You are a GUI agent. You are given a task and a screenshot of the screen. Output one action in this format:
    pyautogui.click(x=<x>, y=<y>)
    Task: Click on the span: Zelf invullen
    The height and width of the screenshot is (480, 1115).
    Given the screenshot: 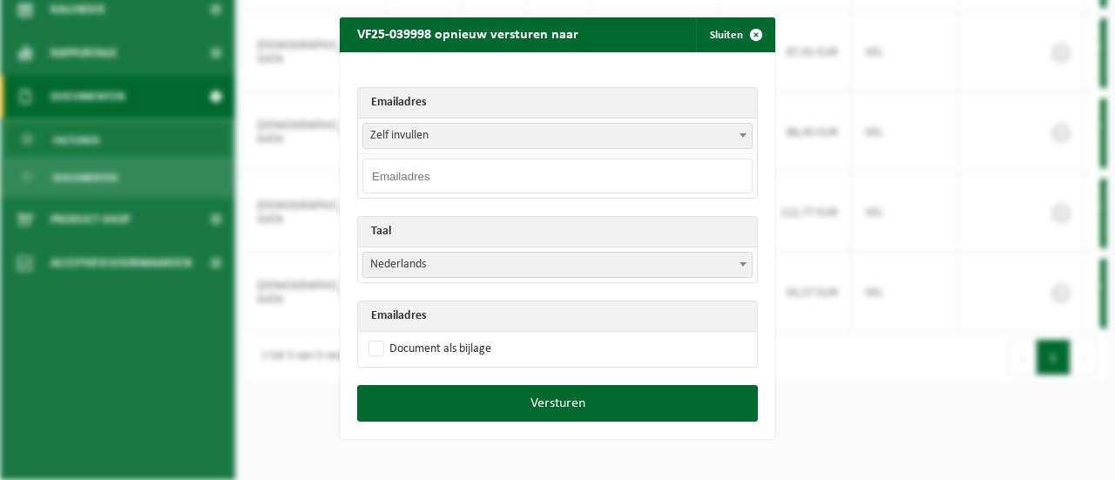 What is the action you would take?
    pyautogui.click(x=557, y=136)
    